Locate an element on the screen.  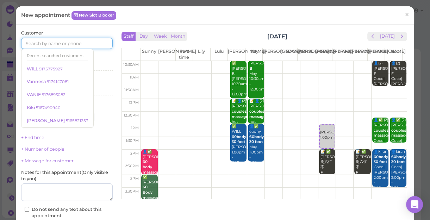
label: Notes for this appointment ( Only visible to you ) is located at coordinates (67, 176).